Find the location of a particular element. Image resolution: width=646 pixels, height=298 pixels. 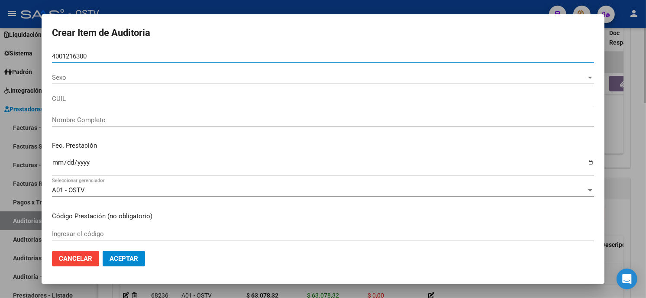

span: Aceptar is located at coordinates (124, 258).